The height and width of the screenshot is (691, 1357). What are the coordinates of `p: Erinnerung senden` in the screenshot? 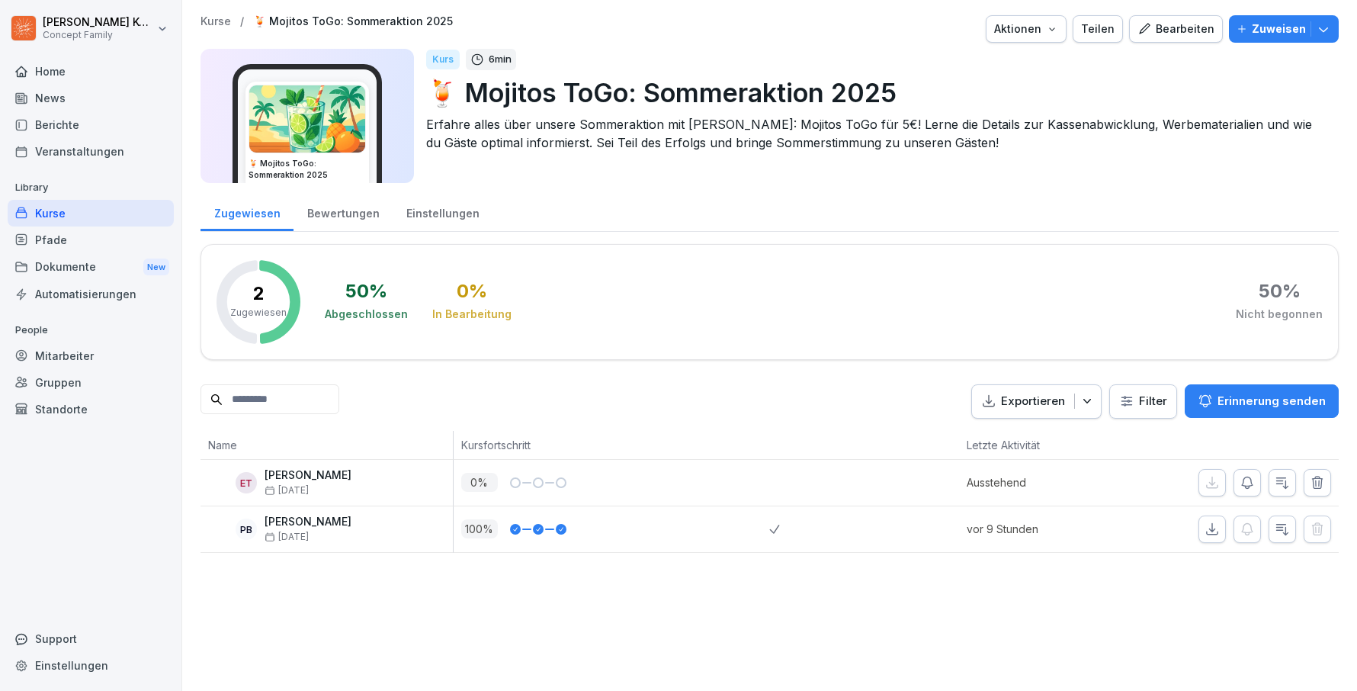 It's located at (1272, 401).